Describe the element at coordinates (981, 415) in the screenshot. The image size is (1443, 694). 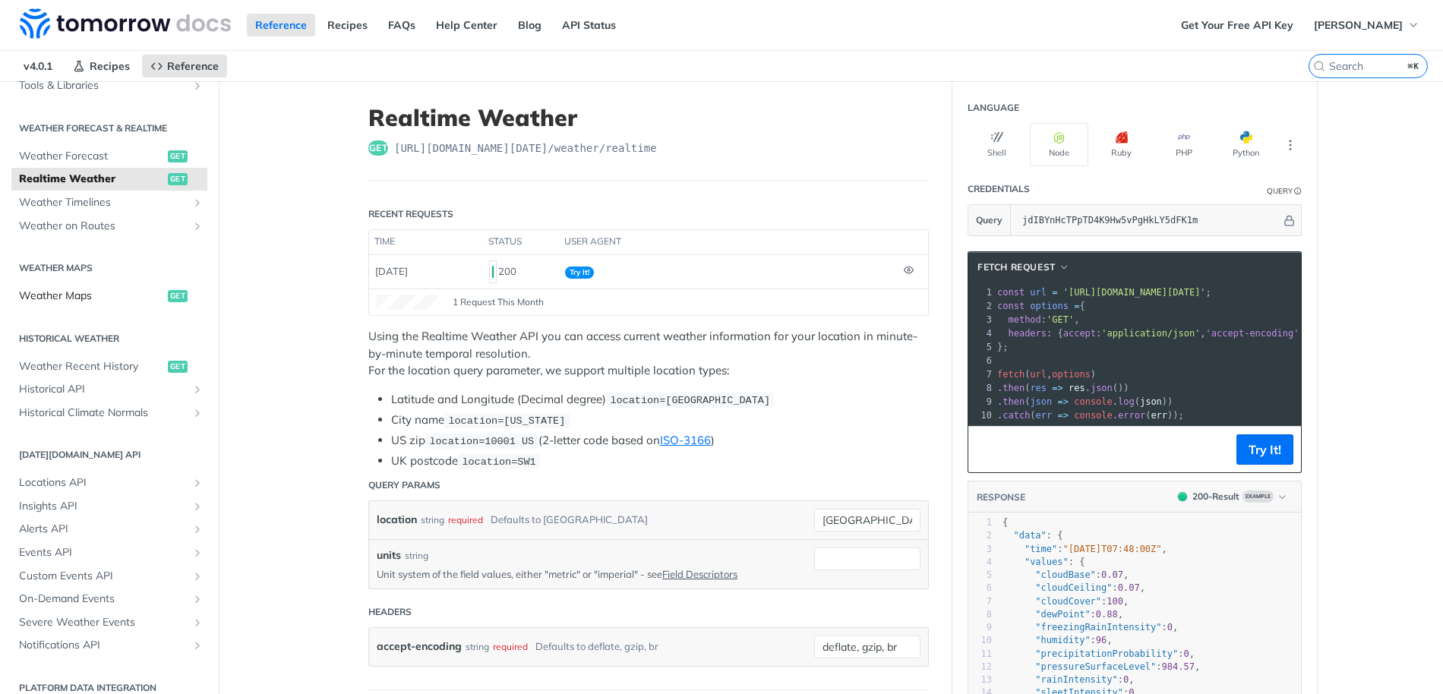
I see `div: 10` at that location.